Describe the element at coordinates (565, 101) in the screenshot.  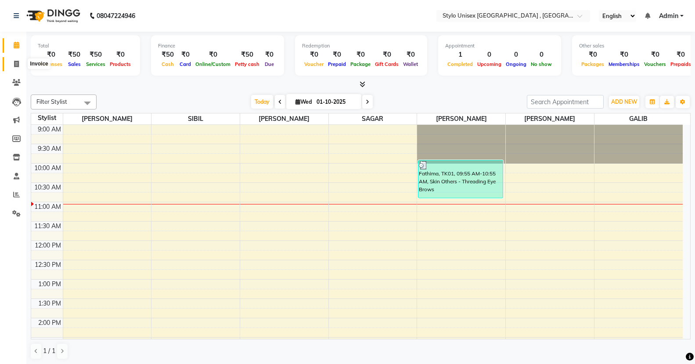
I see `input: Search Appointment` at that location.